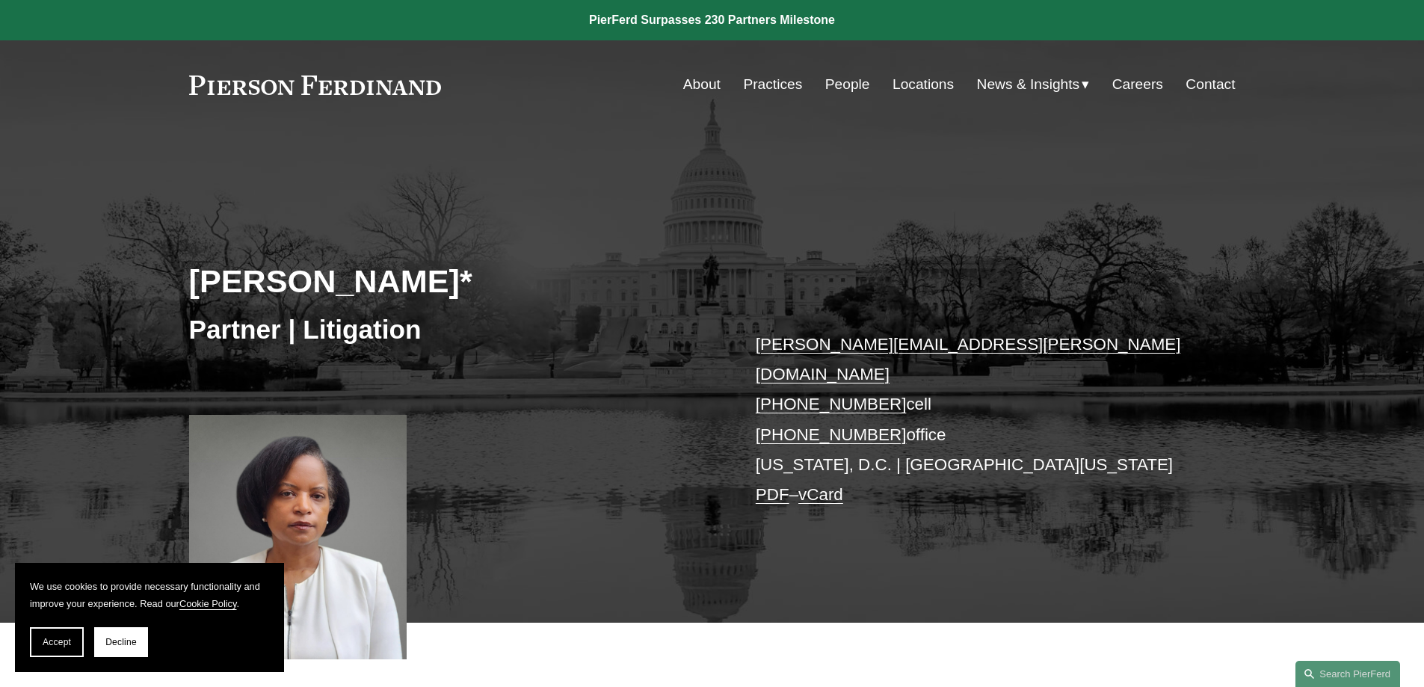 The image size is (1424, 687). I want to click on a: Contact, so click(1210, 84).